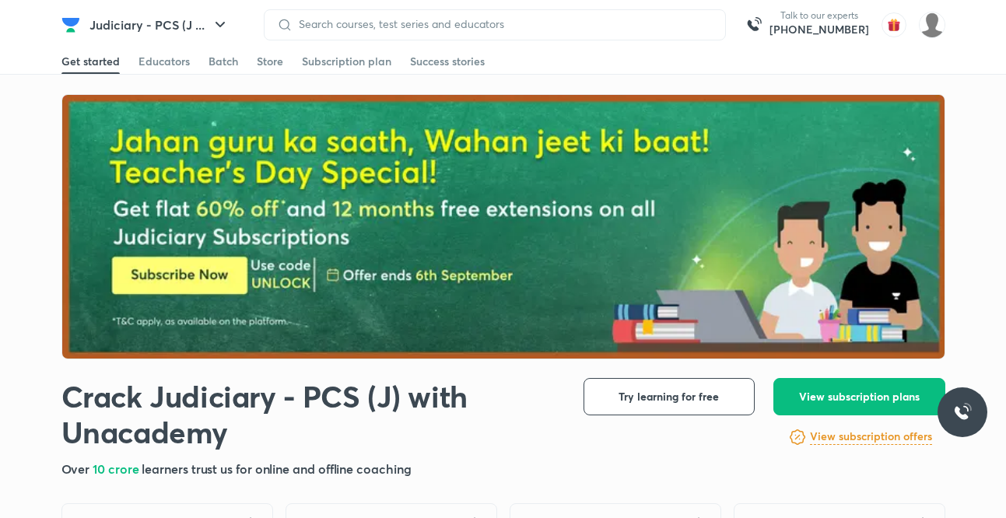 This screenshot has height=518, width=1006. What do you see at coordinates (870, 437) in the screenshot?
I see `a: View subscription offers` at bounding box center [870, 437].